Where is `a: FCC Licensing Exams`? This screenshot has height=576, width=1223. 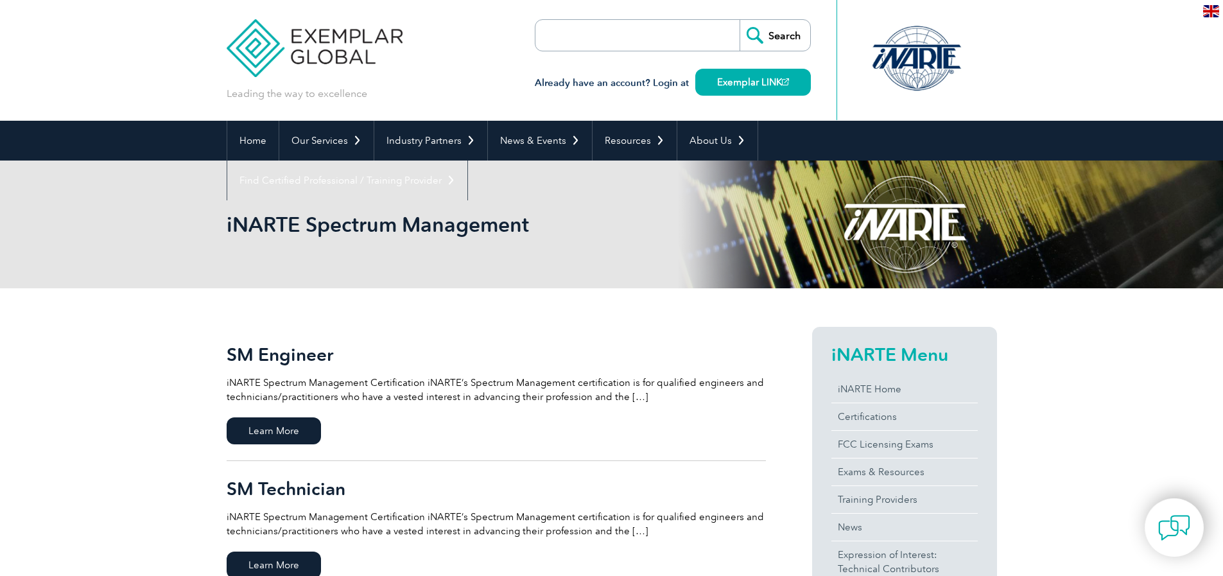 a: FCC Licensing Exams is located at coordinates (905, 444).